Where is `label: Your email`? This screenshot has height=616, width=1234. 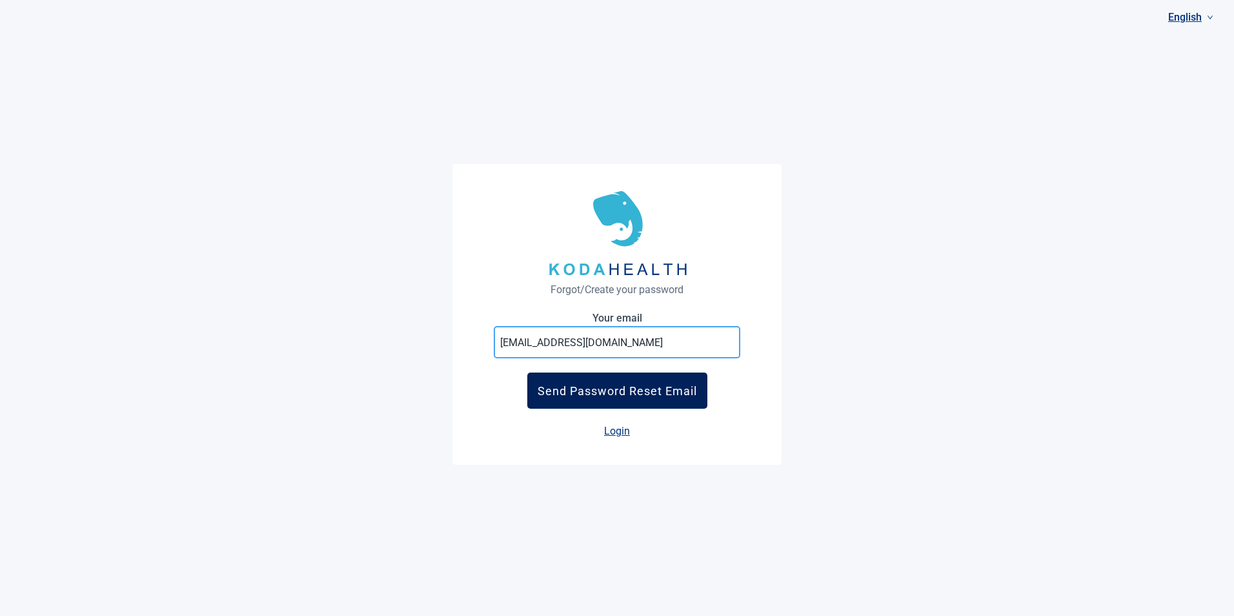
label: Your email is located at coordinates (617, 317).